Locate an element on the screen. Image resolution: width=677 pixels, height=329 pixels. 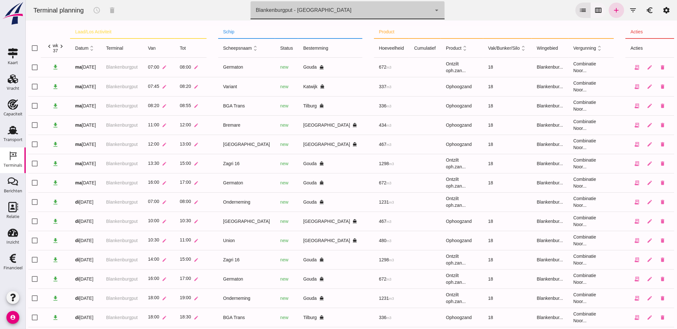
th: hoeveelheid is located at coordinates (366, 48).